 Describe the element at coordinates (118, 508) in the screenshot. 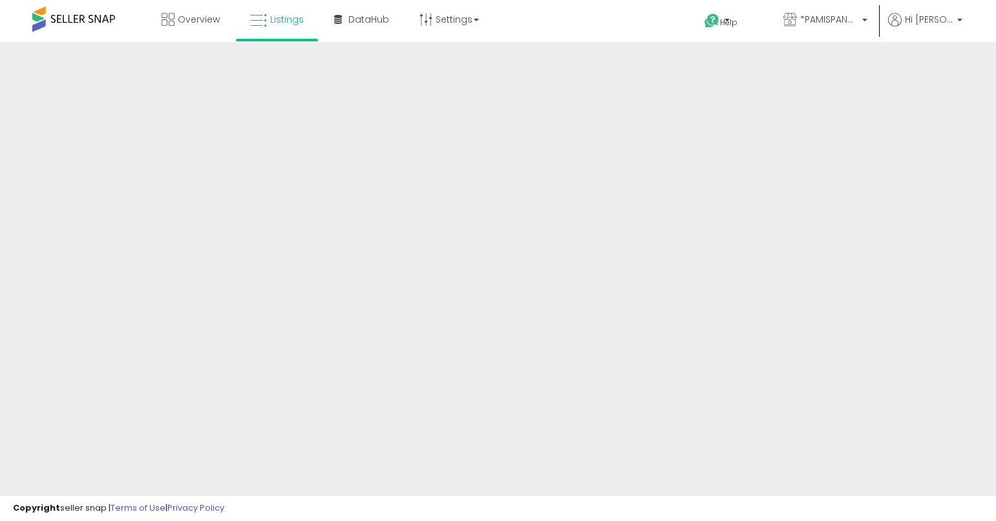

I see `div: seller snap | |` at that location.